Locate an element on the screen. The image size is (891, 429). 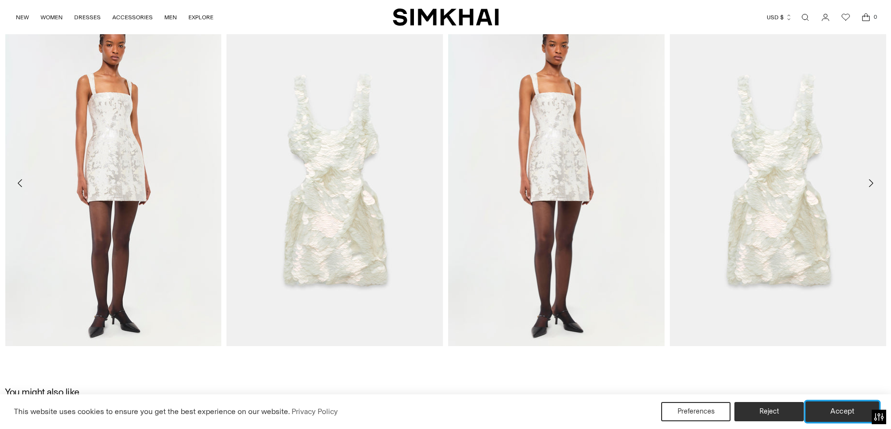
button: USD $ is located at coordinates (779, 17).